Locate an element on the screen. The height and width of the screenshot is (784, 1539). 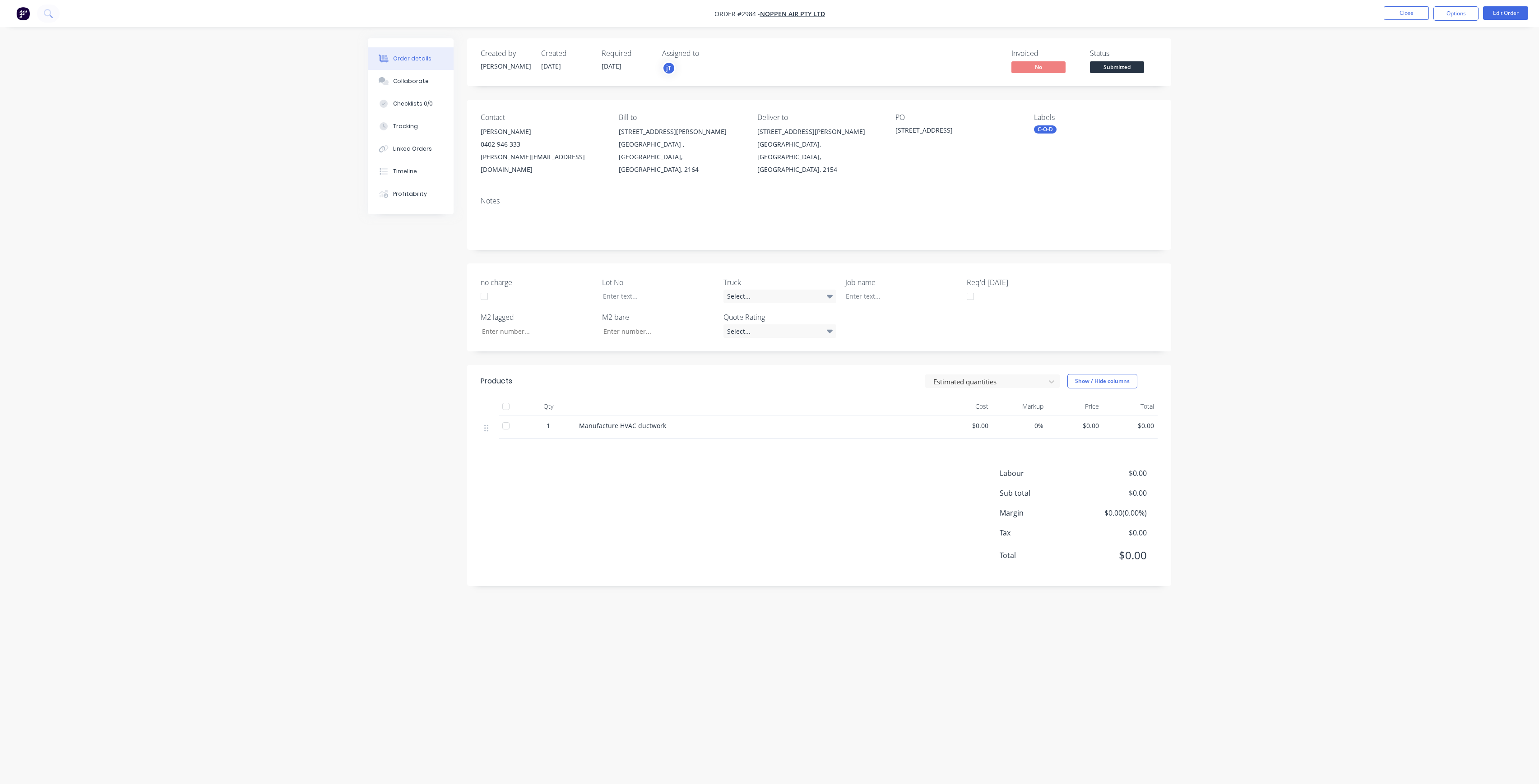
img: Factory is located at coordinates (23, 14).